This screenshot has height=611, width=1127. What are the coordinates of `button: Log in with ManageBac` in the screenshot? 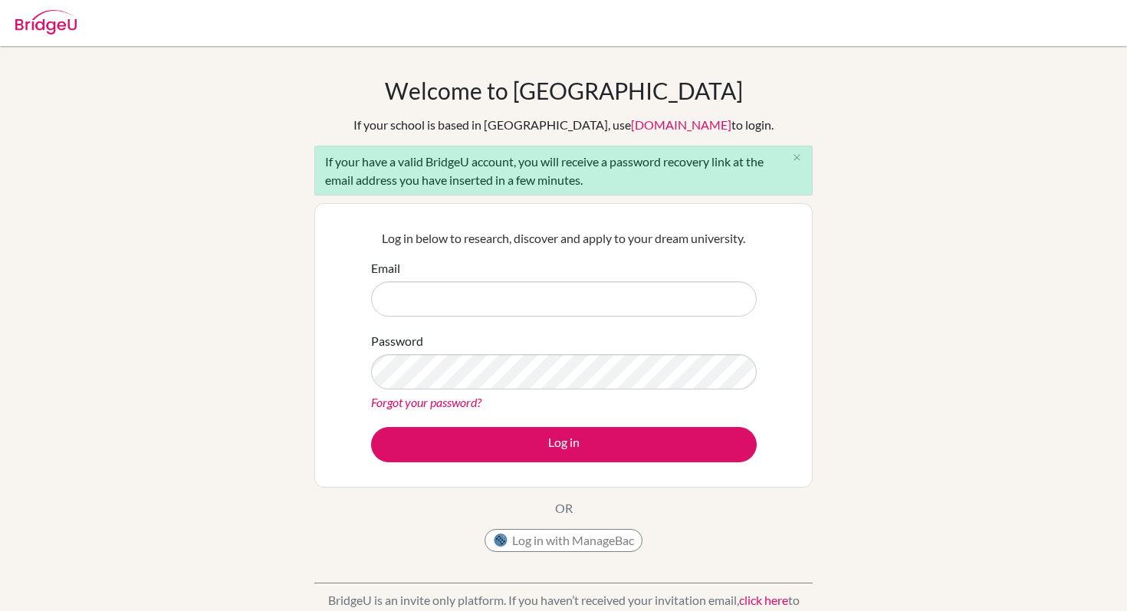 It's located at (563, 540).